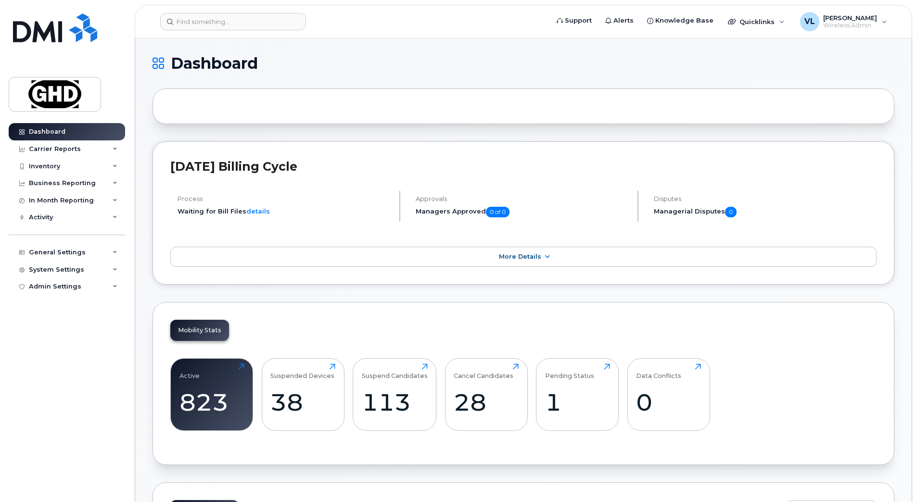  Describe the element at coordinates (190, 371) in the screenshot. I see `div: Active` at that location.